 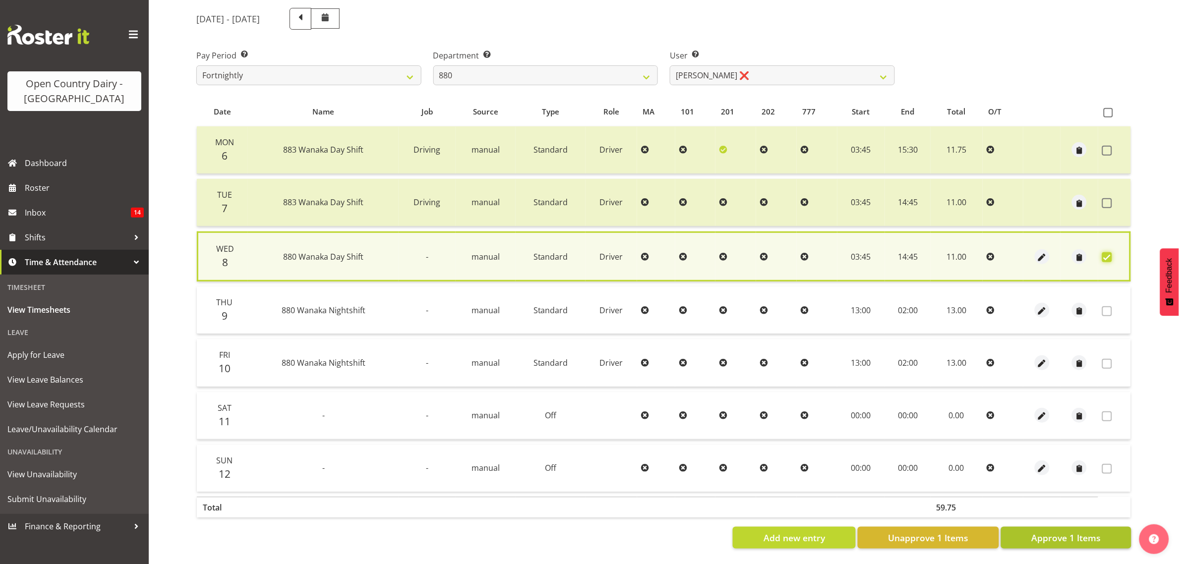 What do you see at coordinates (74, 475) in the screenshot?
I see `a: View Unavailability` at bounding box center [74, 475].